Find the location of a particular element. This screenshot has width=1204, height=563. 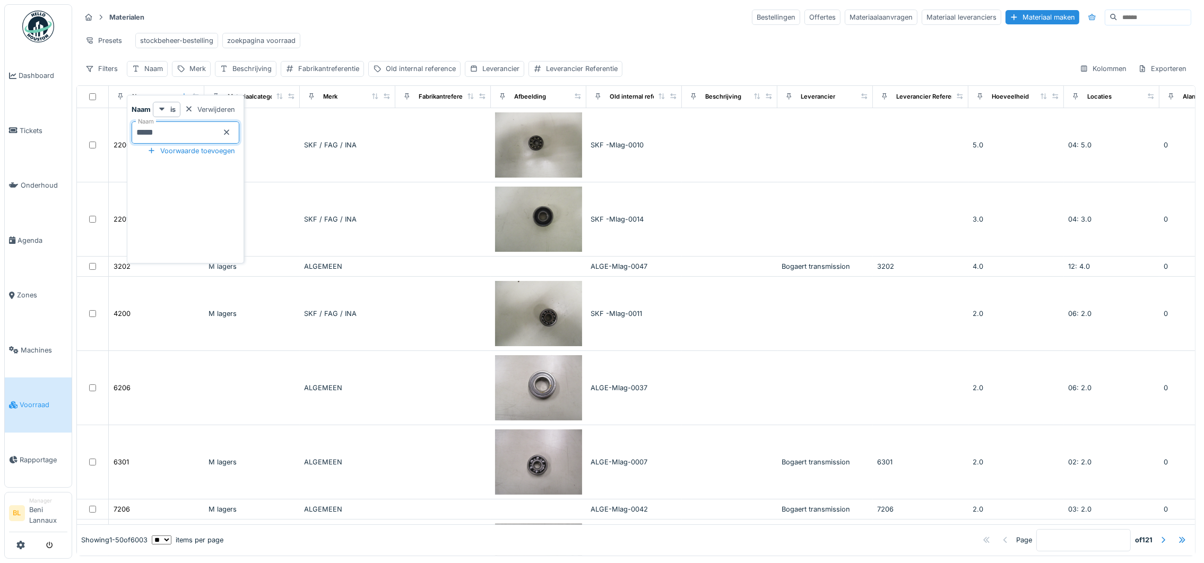

div: Verwijderen is located at coordinates (210, 109).